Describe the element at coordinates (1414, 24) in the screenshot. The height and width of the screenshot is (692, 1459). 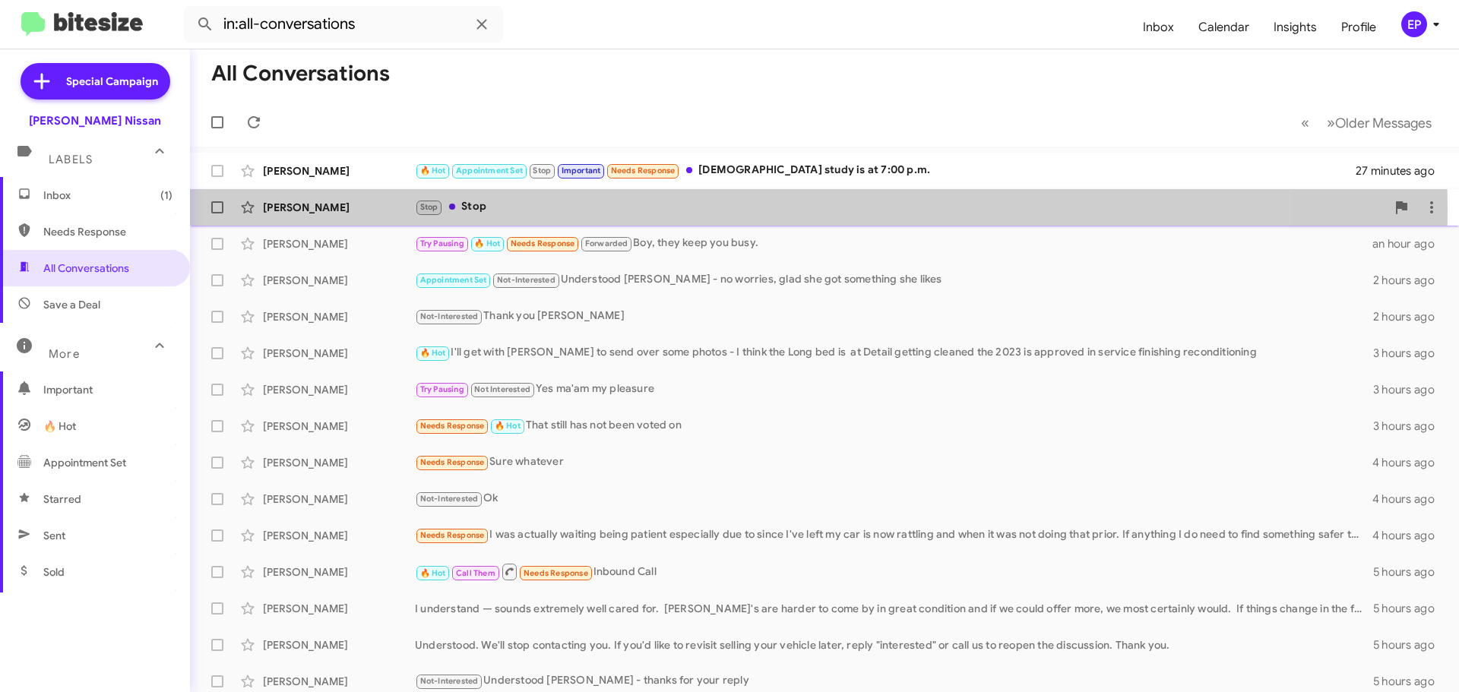
I see `div: EP` at that location.